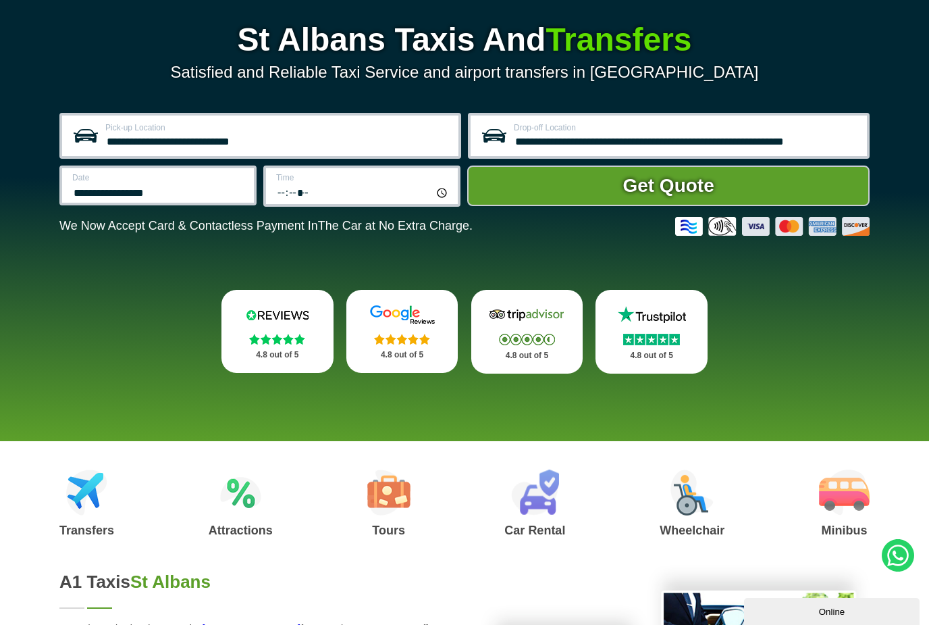 This screenshot has height=625, width=929. I want to click on img: Minibus, so click(844, 492).